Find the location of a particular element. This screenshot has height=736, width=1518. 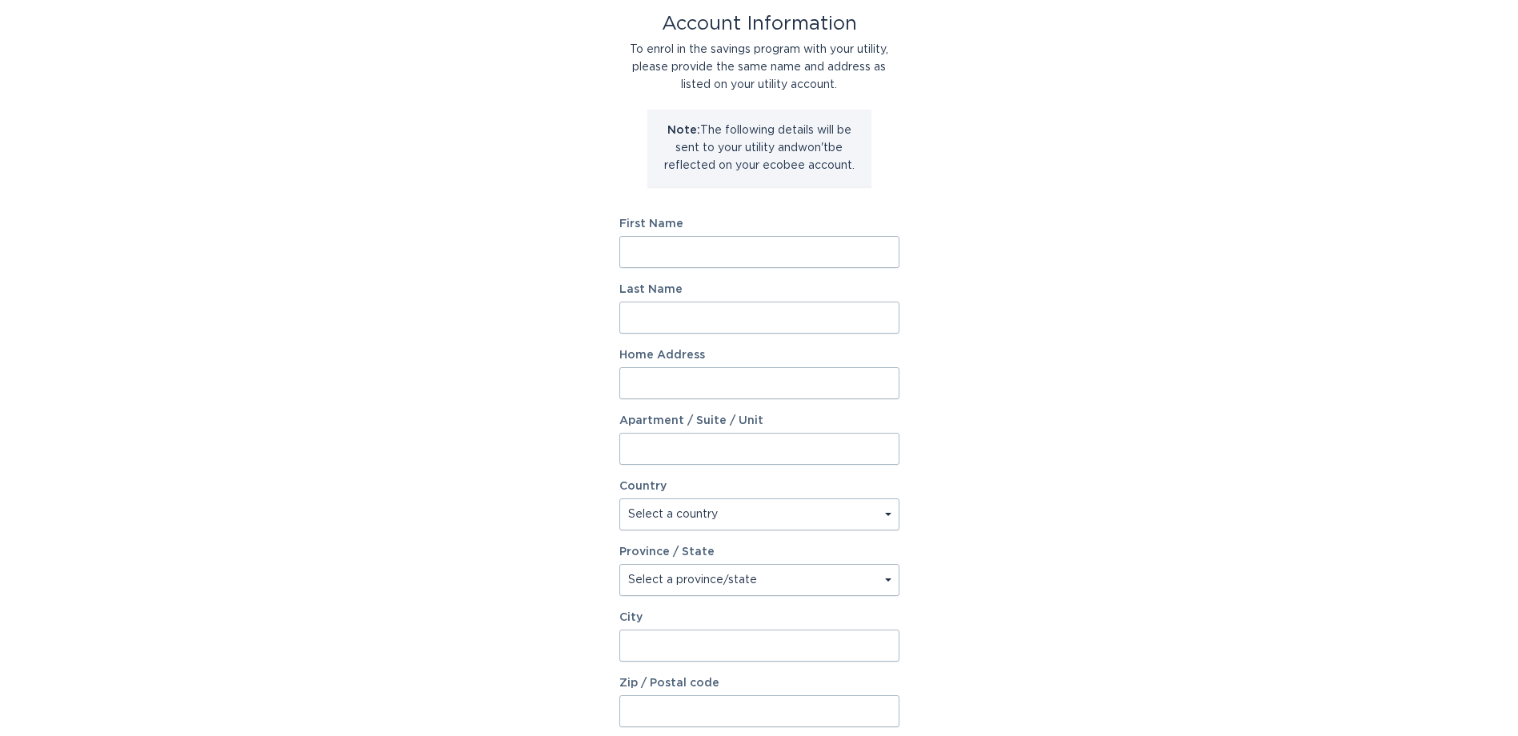

label: Province / State is located at coordinates (666, 552).